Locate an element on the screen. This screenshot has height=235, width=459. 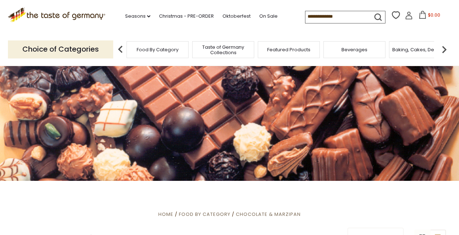
span: Taste of Germany Collections is located at coordinates (223, 50).